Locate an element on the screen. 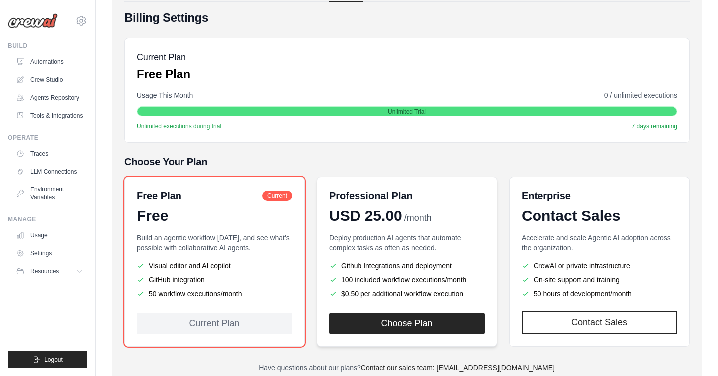 The width and height of the screenshot is (718, 376). span: Unlimited executions during trial is located at coordinates (179, 126).